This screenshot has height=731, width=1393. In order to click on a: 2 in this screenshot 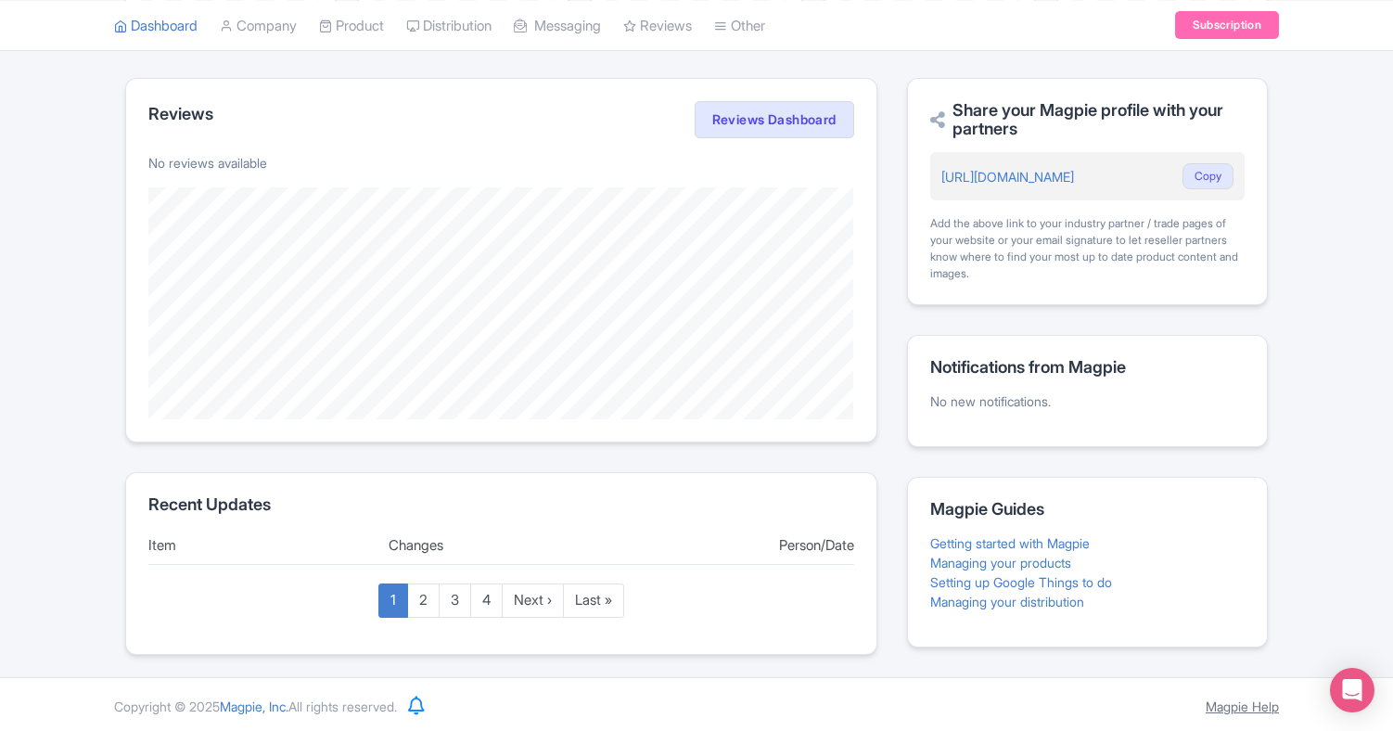, I will do `click(423, 600)`.